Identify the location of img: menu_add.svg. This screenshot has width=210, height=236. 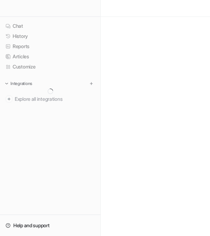
(91, 83).